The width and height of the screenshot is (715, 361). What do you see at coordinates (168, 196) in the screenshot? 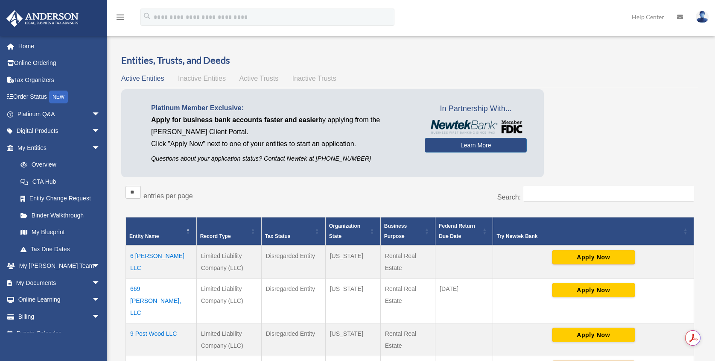
I see `label: entries per page` at bounding box center [168, 196].